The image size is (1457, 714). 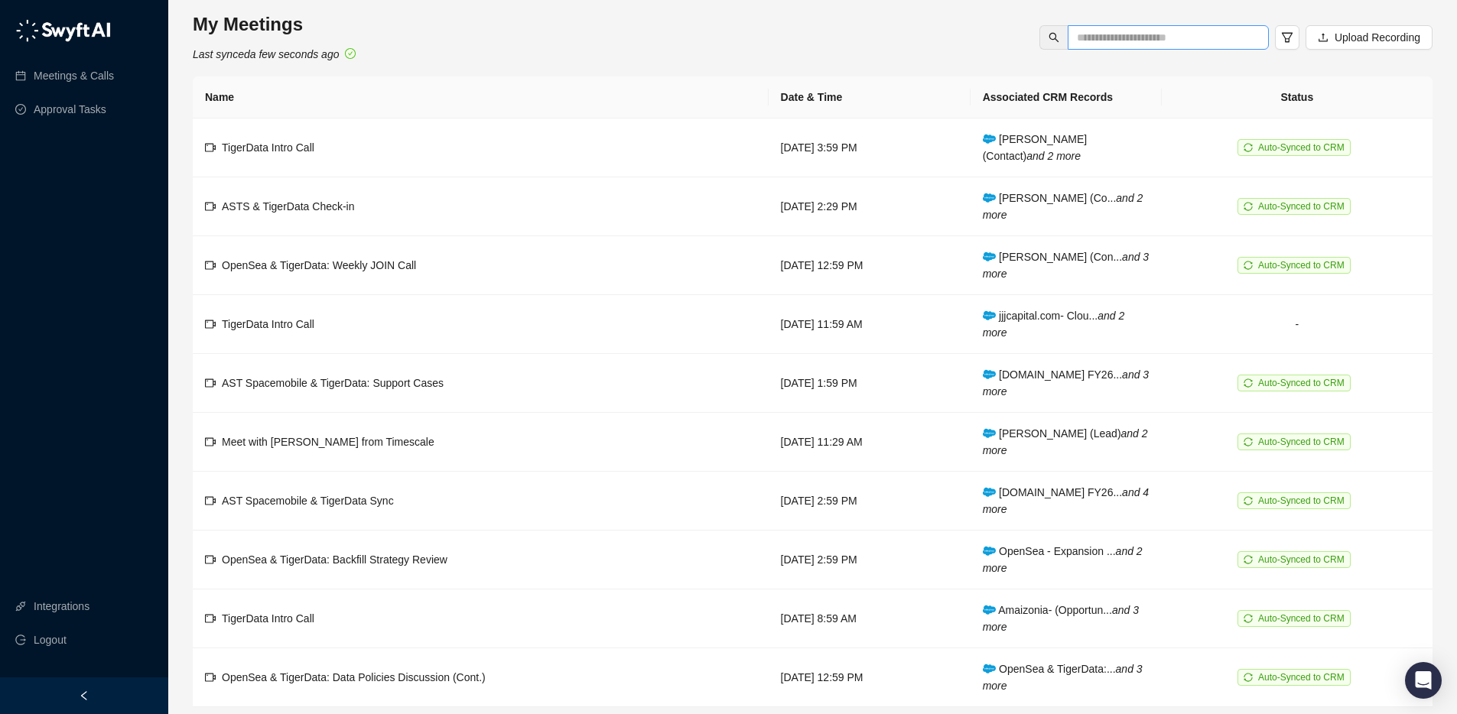 What do you see at coordinates (84, 696) in the screenshot?
I see `span: left` at bounding box center [84, 696].